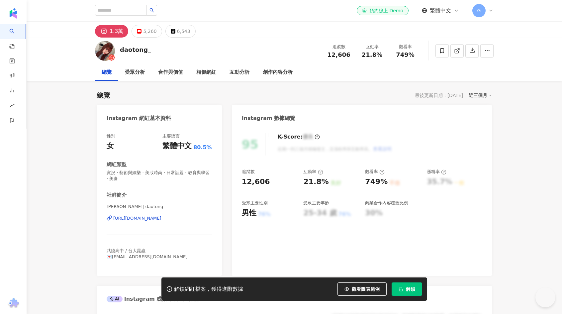  What do you see at coordinates (405, 55) in the screenshot?
I see `span: 749%` at bounding box center [405, 55].